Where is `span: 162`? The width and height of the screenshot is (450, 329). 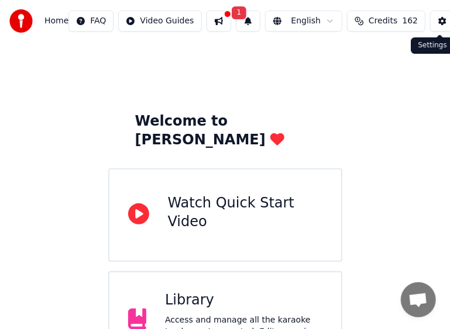 span: 162 is located at coordinates (410, 21).